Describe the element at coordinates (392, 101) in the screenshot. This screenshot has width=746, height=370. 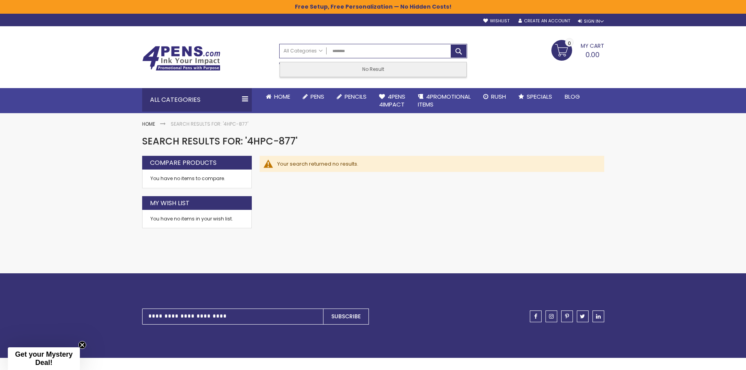
I see `a: 4Pens4impact` at that location.